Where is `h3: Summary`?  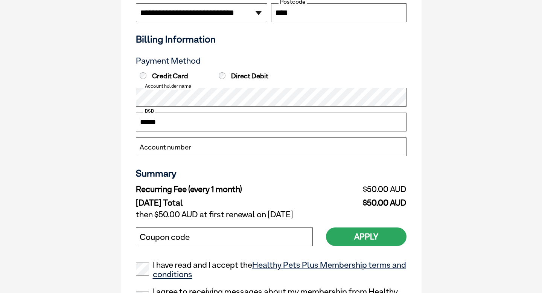
h3: Summary is located at coordinates (271, 173).